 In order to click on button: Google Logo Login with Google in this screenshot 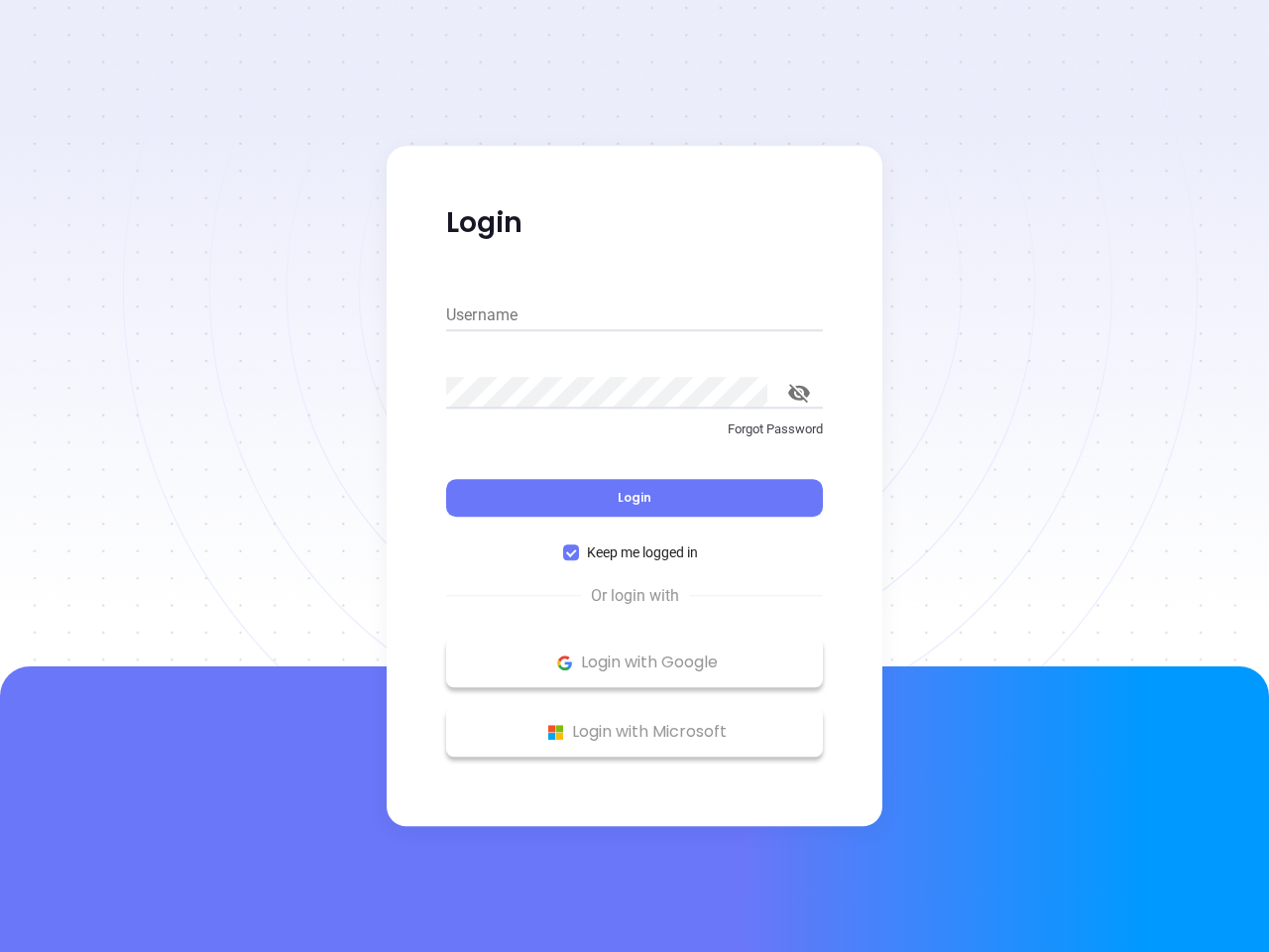, I will do `click(634, 662)`.